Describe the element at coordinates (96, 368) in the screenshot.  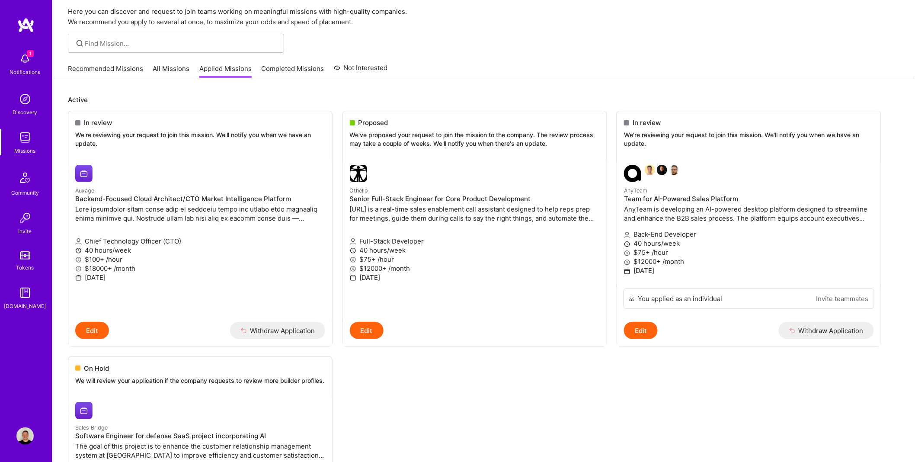
I see `span: On Hold` at that location.